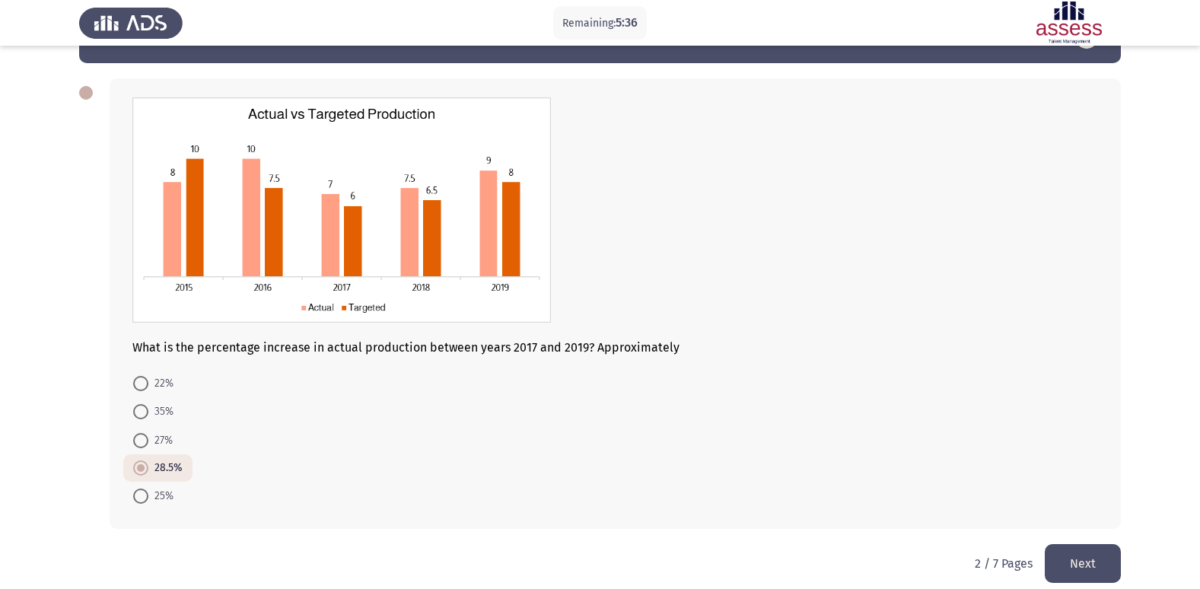 This screenshot has width=1200, height=589. What do you see at coordinates (626, 22) in the screenshot?
I see `span: 5:36` at bounding box center [626, 22].